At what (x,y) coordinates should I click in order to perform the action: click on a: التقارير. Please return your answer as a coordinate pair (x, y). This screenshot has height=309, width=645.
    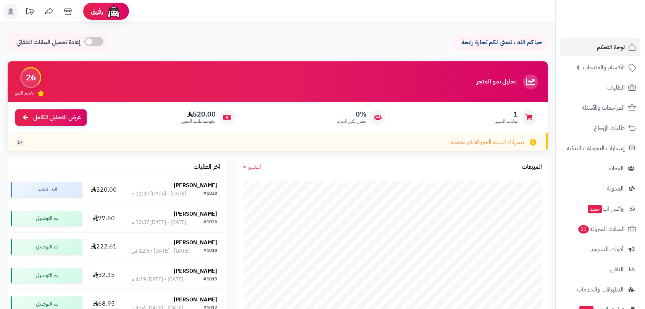
    Looking at the image, I should click on (600, 270).